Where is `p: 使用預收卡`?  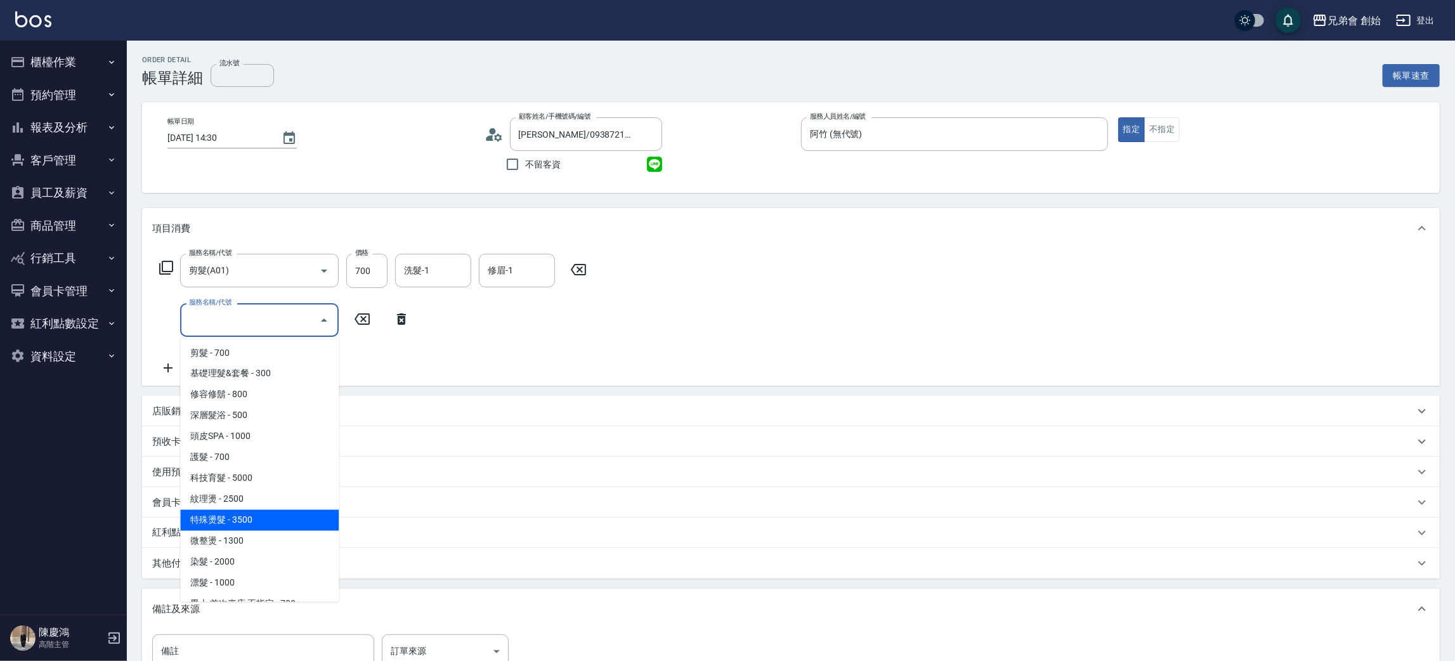
p: 使用預收卡 is located at coordinates (176, 472).